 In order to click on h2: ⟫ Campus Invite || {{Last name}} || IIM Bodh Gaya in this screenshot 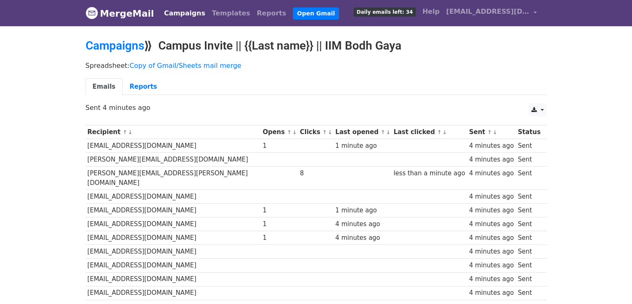, I will do `click(316, 46)`.